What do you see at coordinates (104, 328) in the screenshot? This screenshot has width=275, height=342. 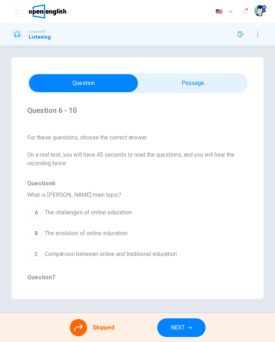 I see `span: Skipped` at bounding box center [104, 328].